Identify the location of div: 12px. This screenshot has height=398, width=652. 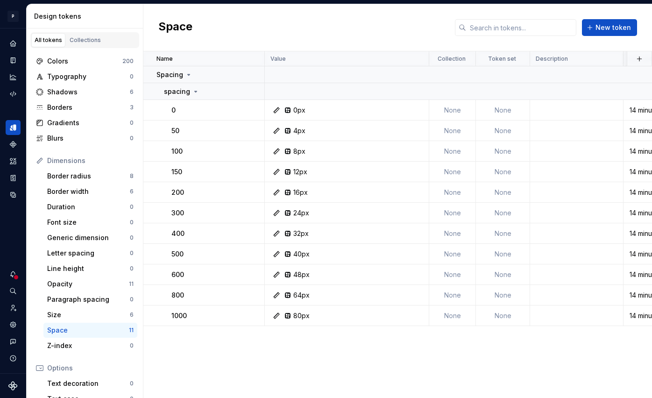
(300, 172).